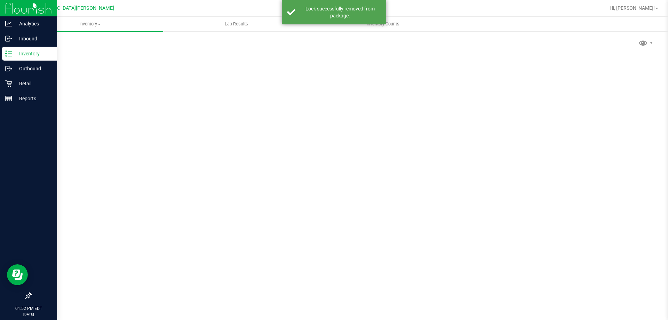 This screenshot has height=320, width=668. What do you see at coordinates (236, 24) in the screenshot?
I see `span: Lab Results` at bounding box center [236, 24].